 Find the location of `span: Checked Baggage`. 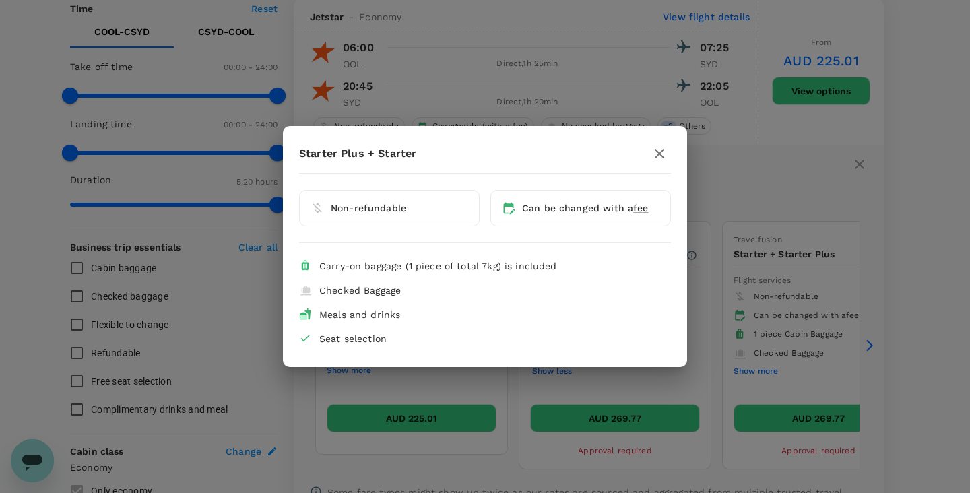

span: Checked Baggage is located at coordinates (360, 290).